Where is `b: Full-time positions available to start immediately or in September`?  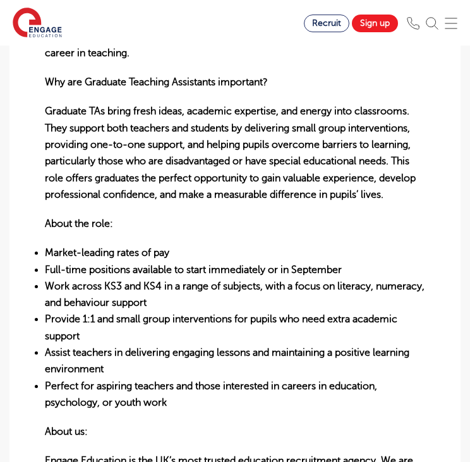 b: Full-time positions available to start immediately or in September is located at coordinates (193, 270).